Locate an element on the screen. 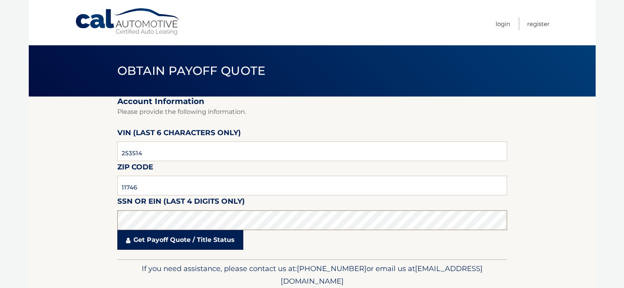 The height and width of the screenshot is (288, 624). a: Get Payoff Quote / Title Status is located at coordinates (180, 240).